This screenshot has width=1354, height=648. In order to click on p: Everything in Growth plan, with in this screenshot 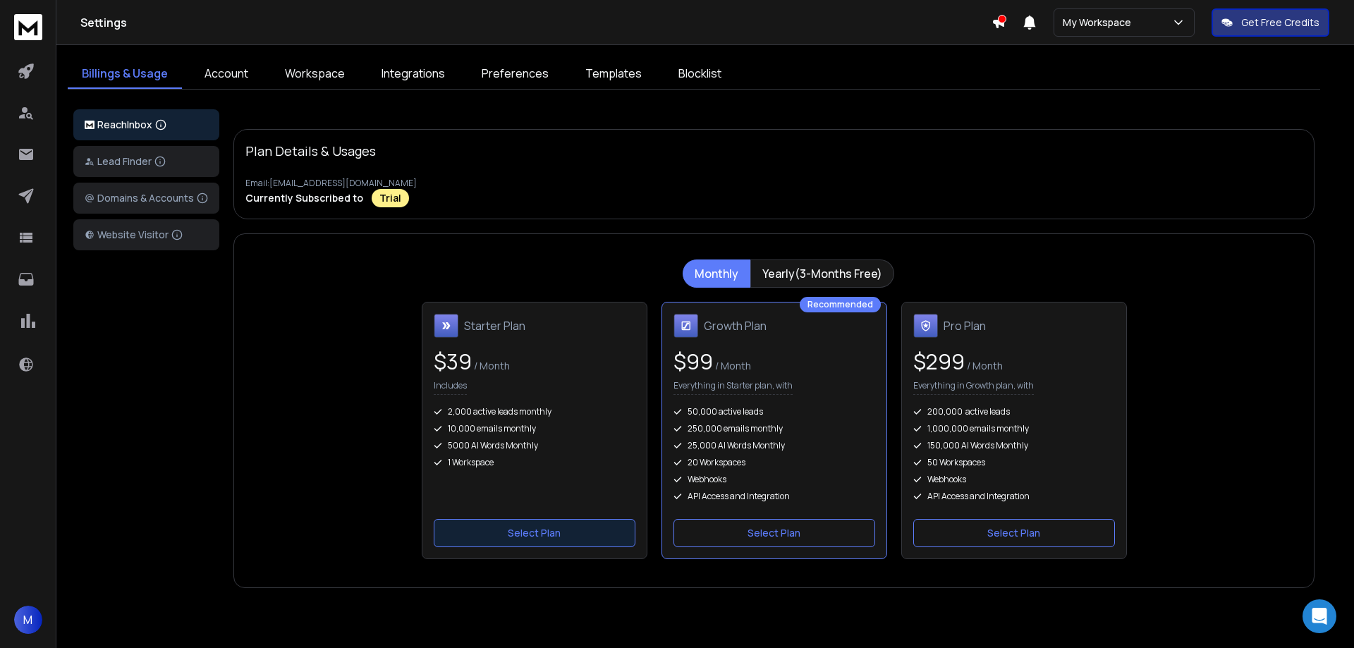, I will do `click(973, 387)`.